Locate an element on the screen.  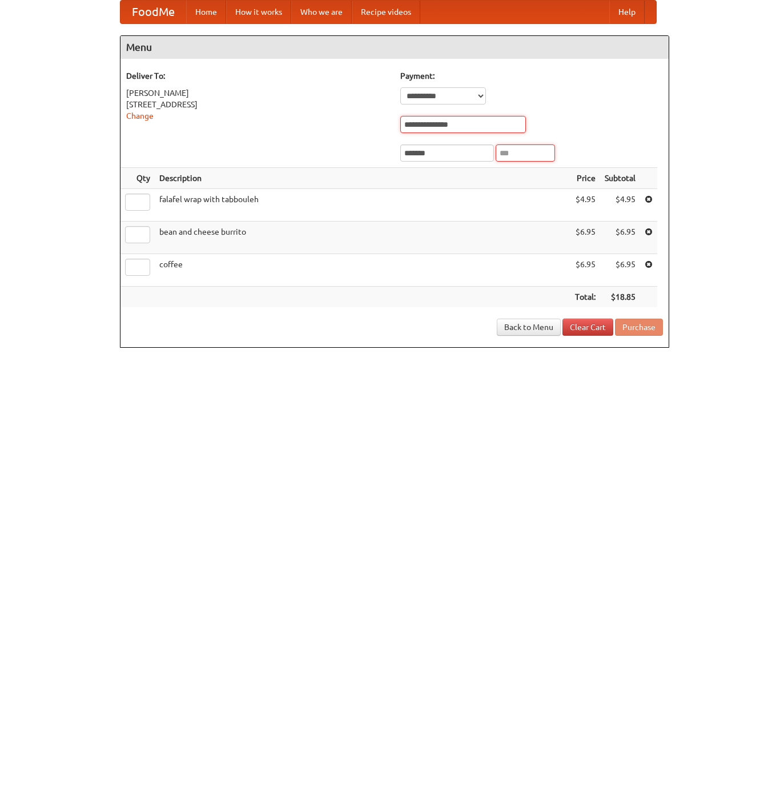
a: Back to Menu is located at coordinates (529, 327).